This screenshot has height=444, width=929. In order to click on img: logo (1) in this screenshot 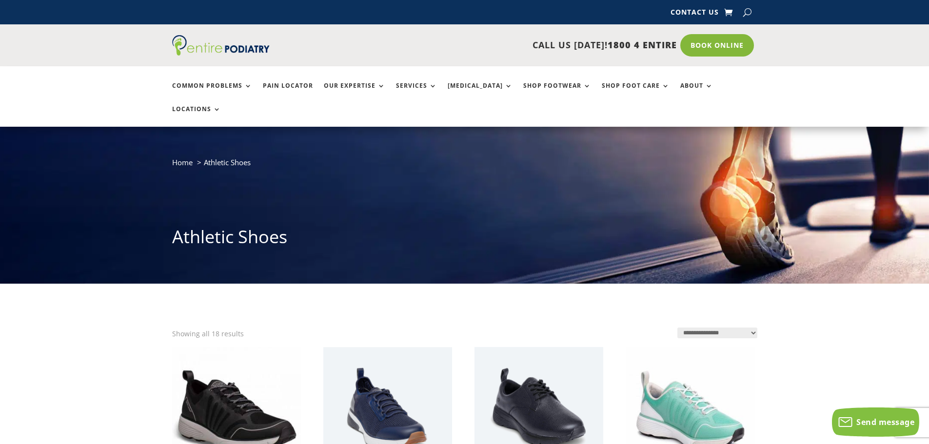, I will do `click(221, 45)`.